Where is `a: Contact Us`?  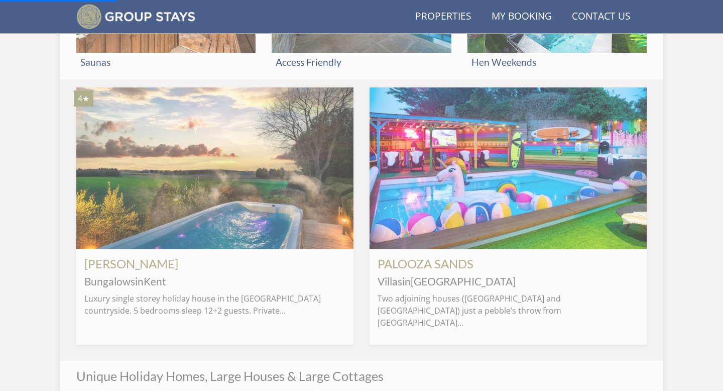 a: Contact Us is located at coordinates (601, 17).